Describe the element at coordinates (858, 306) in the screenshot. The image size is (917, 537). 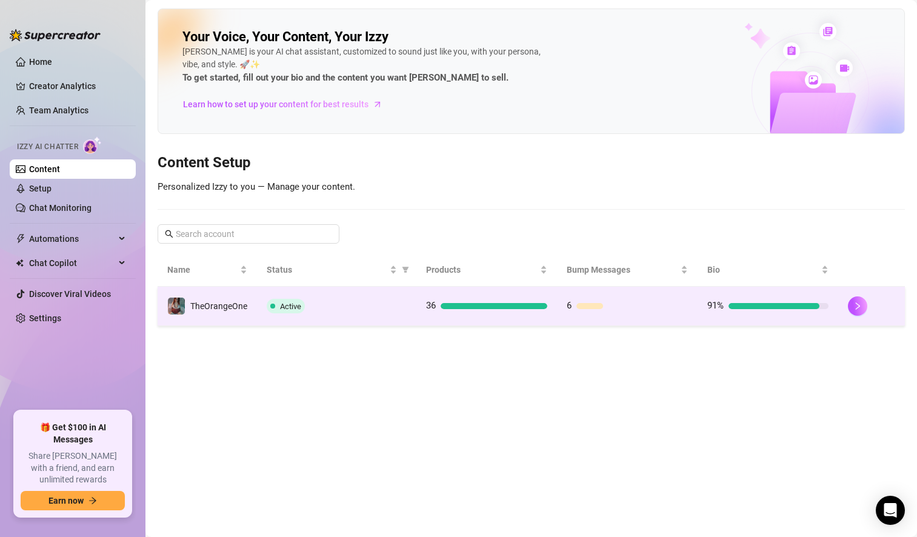
I see `button: right` at that location.